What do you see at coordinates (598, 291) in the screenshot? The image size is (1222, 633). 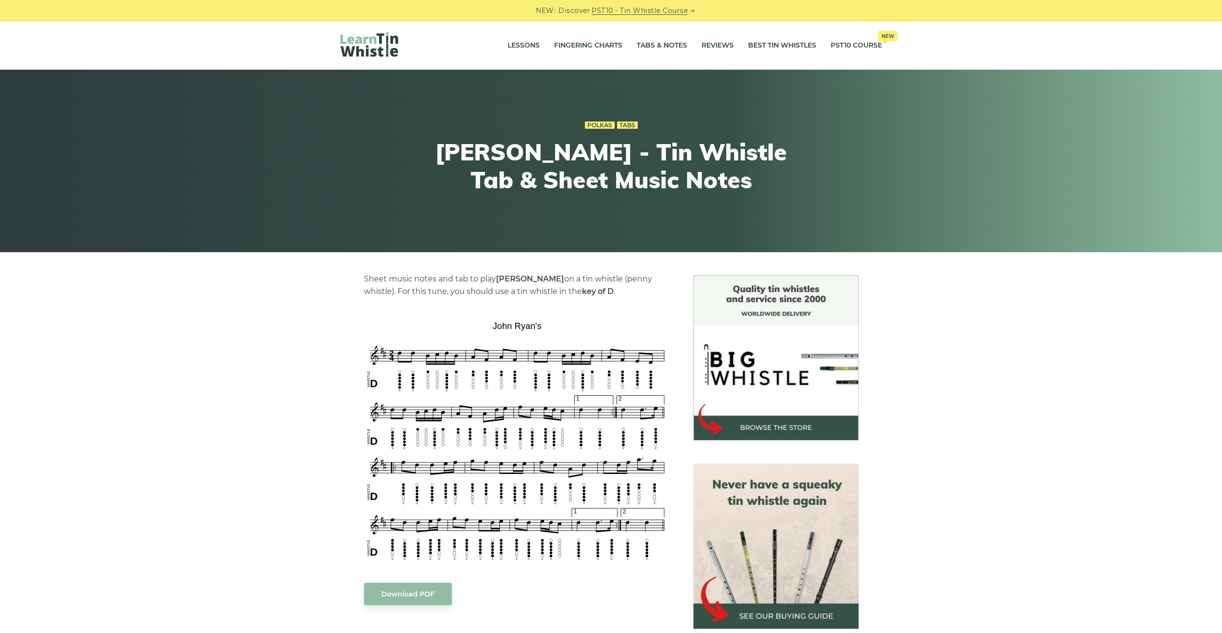 I see `strong: key of D` at bounding box center [598, 291].